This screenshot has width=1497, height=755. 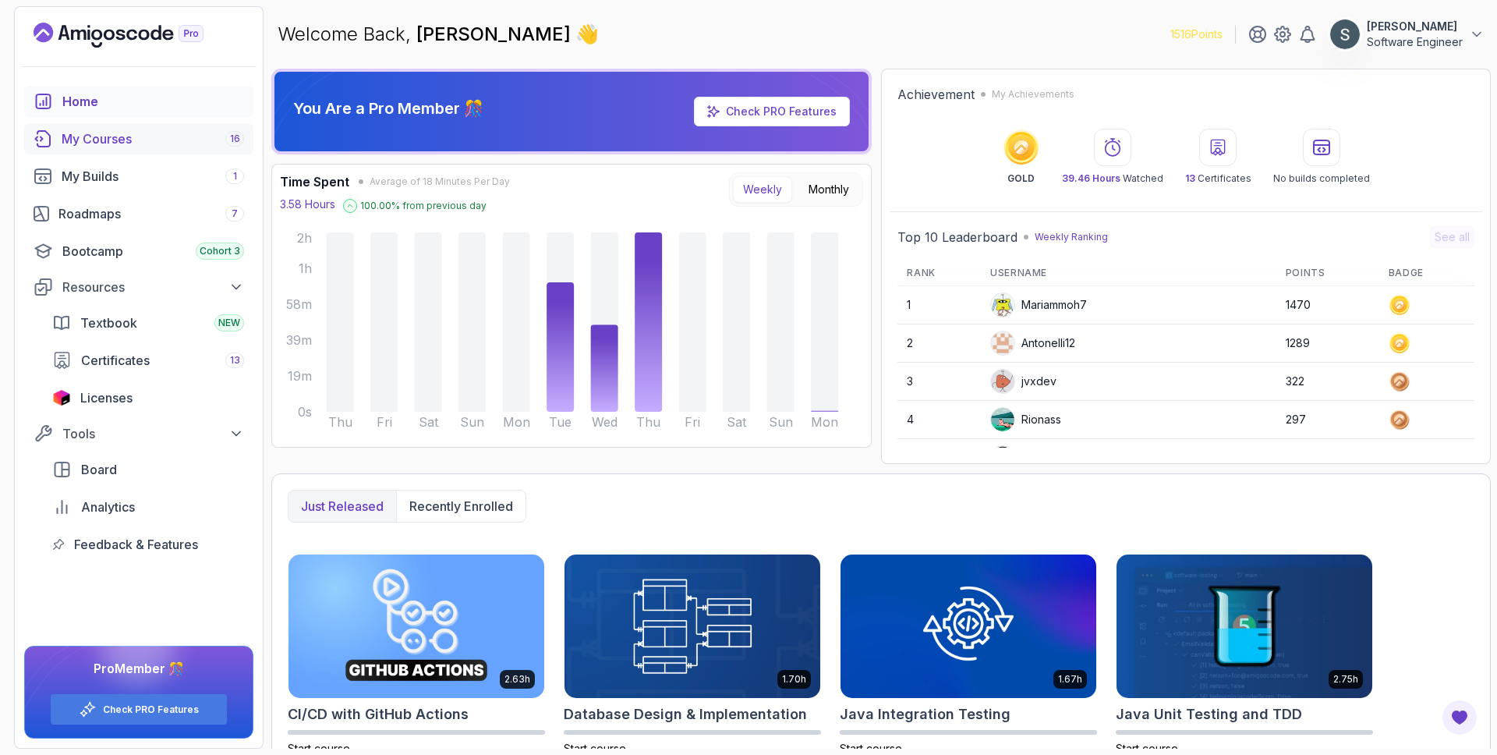 What do you see at coordinates (604, 422) in the screenshot?
I see `tspan: Wed` at bounding box center [604, 422].